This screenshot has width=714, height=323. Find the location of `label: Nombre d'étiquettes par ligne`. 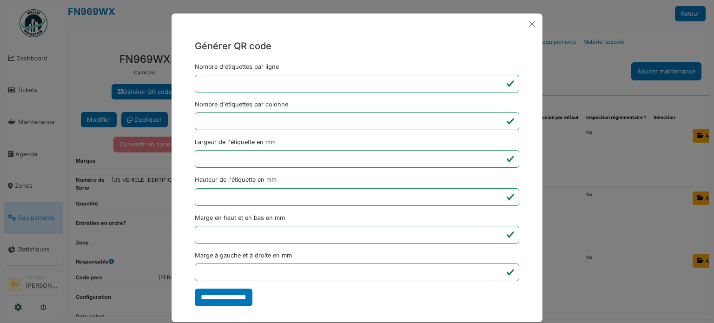

label: Nombre d'étiquettes par ligne is located at coordinates (237, 67).